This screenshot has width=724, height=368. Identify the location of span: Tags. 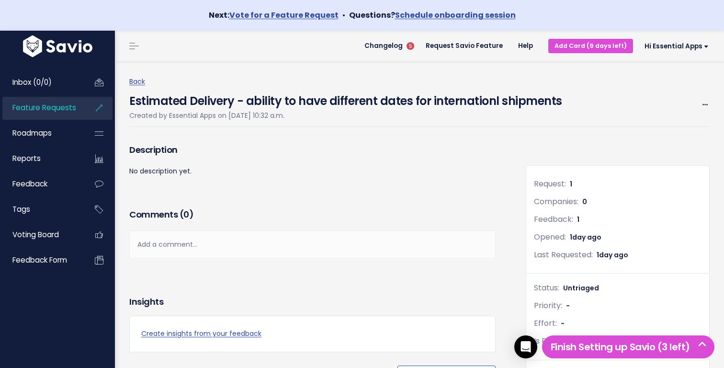
(21, 209).